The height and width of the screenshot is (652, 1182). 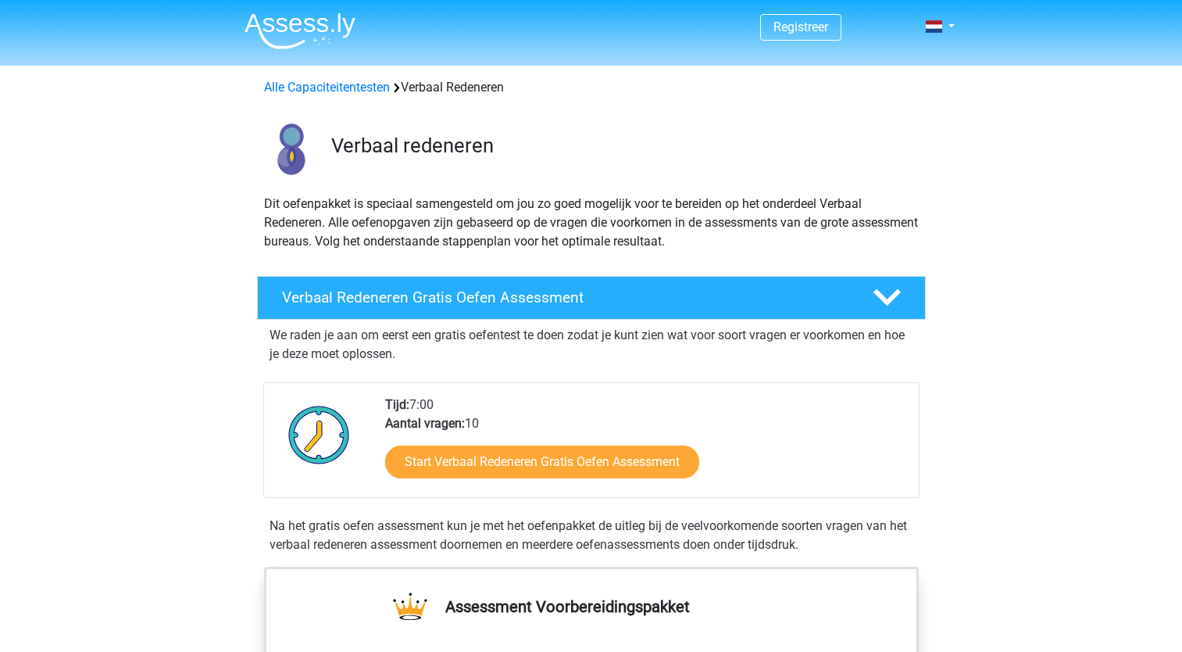 I want to click on a: Verbaal Redeneren Gratis Oefen Assessment, so click(x=592, y=298).